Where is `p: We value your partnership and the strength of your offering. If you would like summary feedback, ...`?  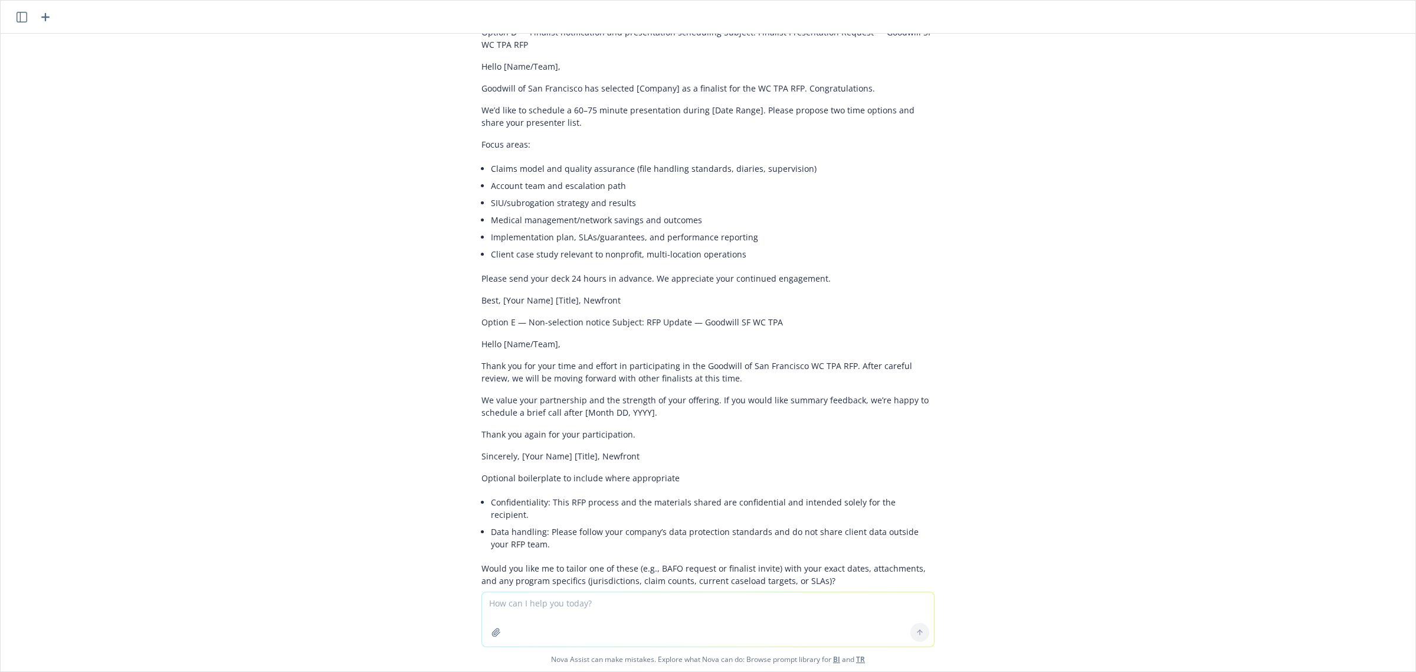
p: We value your partnership and the strength of your offering. If you would like summary feedback, ... is located at coordinates (708, 406).